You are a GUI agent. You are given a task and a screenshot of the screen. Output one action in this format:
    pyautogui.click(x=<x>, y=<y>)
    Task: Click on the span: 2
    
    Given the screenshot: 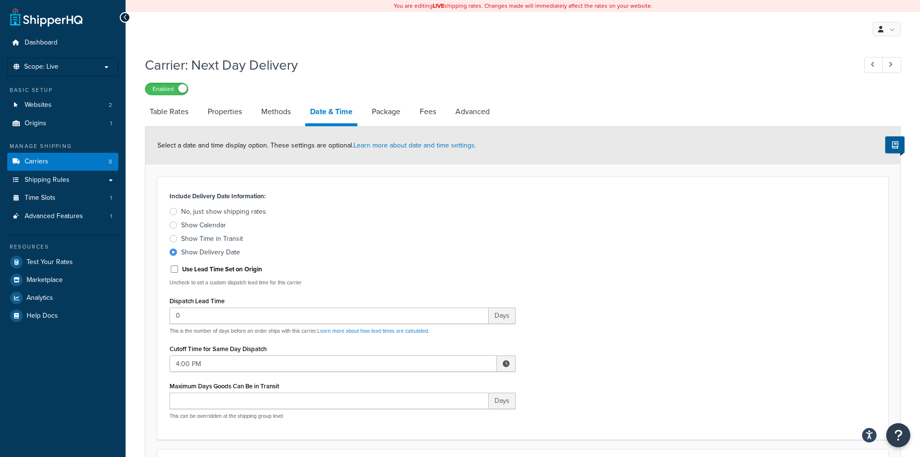 What is the action you would take?
    pyautogui.click(x=110, y=105)
    